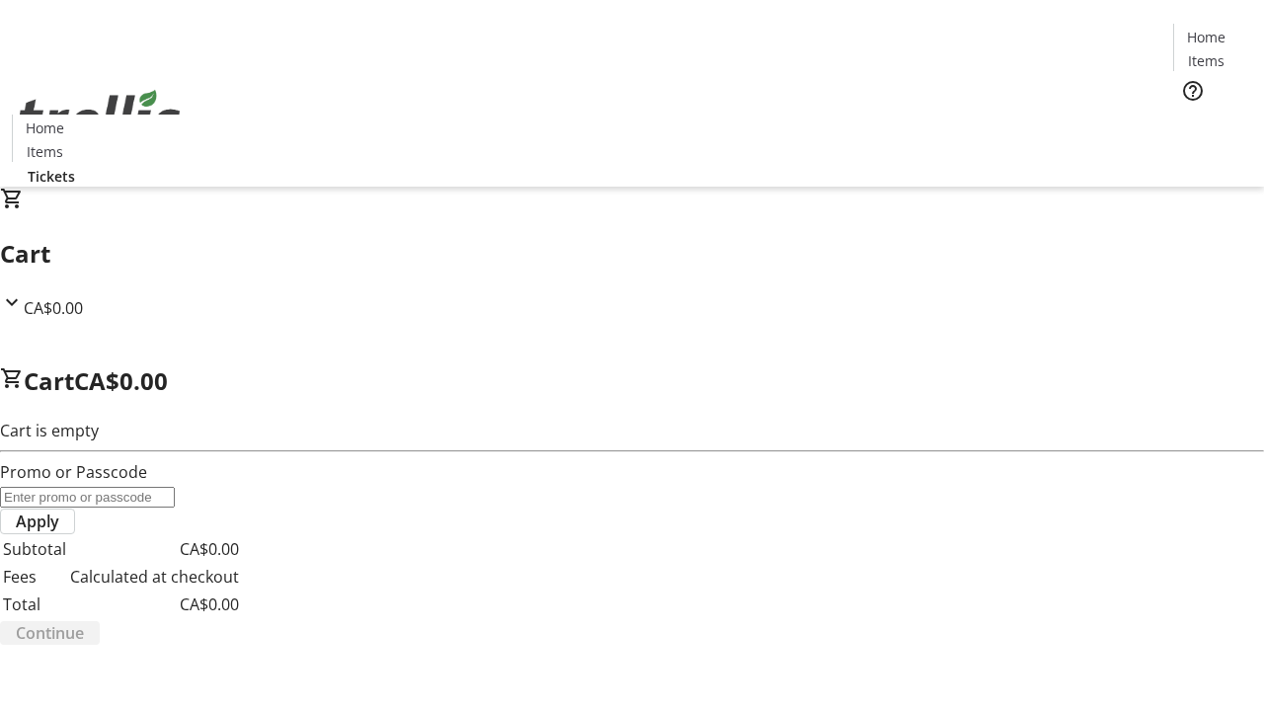 This screenshot has width=1264, height=711. Describe the element at coordinates (35, 604) in the screenshot. I see `td: Total` at that location.